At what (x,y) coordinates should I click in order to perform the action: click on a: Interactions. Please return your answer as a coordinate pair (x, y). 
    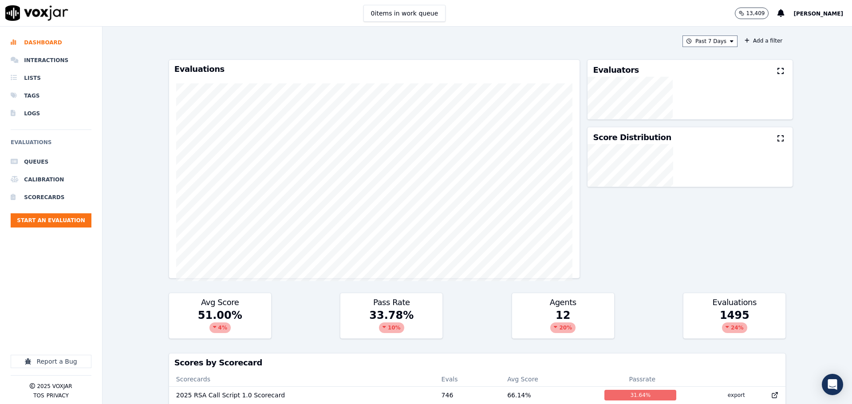
    Looking at the image, I should click on (51, 60).